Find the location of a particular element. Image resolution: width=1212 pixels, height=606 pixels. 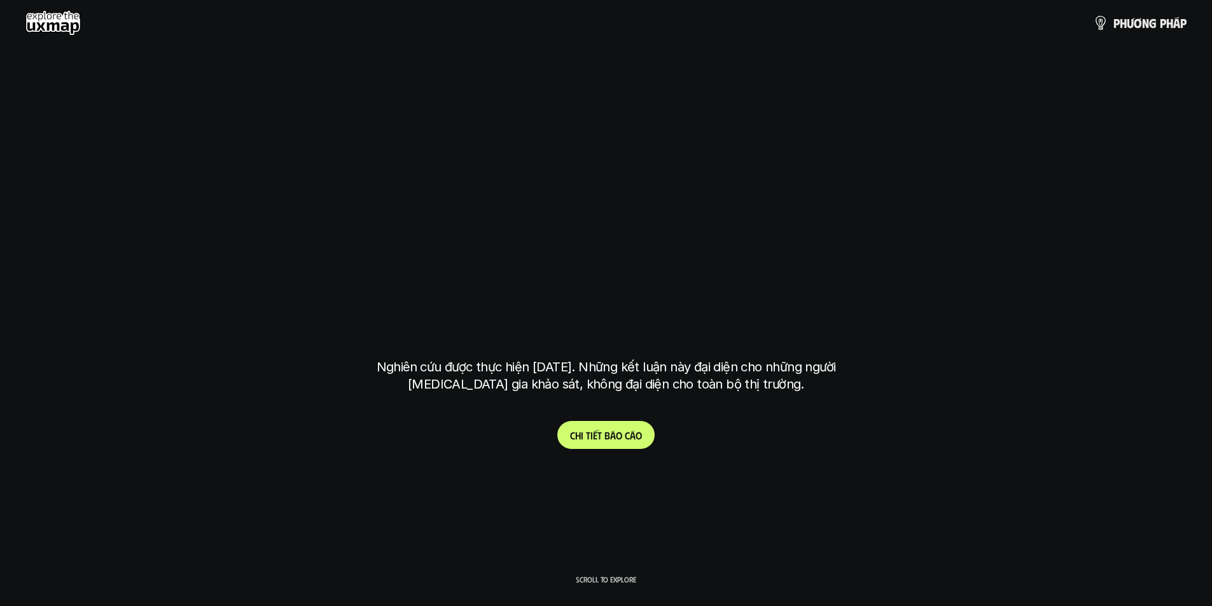

span: ư is located at coordinates (1130, 23).